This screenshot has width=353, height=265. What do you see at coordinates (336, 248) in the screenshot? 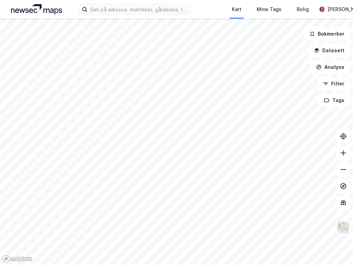
I see `div: Chat Widget` at bounding box center [336, 248].